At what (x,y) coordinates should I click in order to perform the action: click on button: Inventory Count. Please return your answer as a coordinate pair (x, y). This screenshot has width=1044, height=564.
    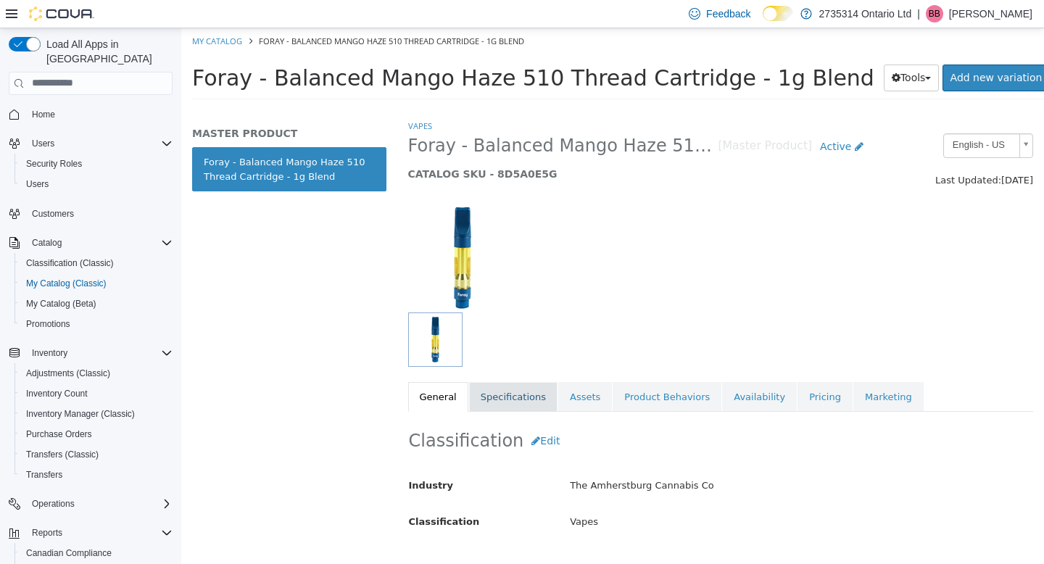
    Looking at the image, I should click on (96, 394).